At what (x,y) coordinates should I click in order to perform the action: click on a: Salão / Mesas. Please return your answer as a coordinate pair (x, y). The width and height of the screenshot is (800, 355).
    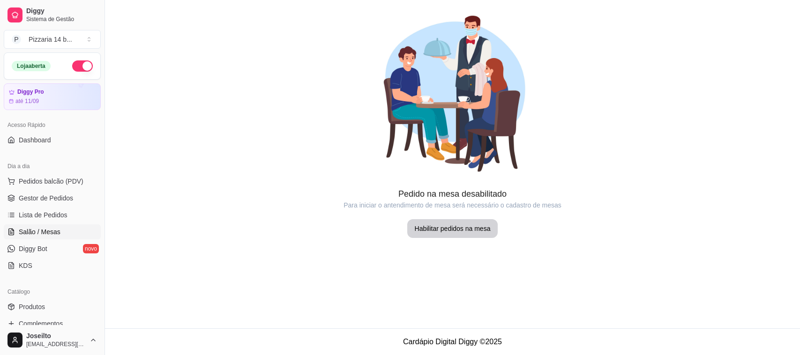
    Looking at the image, I should click on (52, 232).